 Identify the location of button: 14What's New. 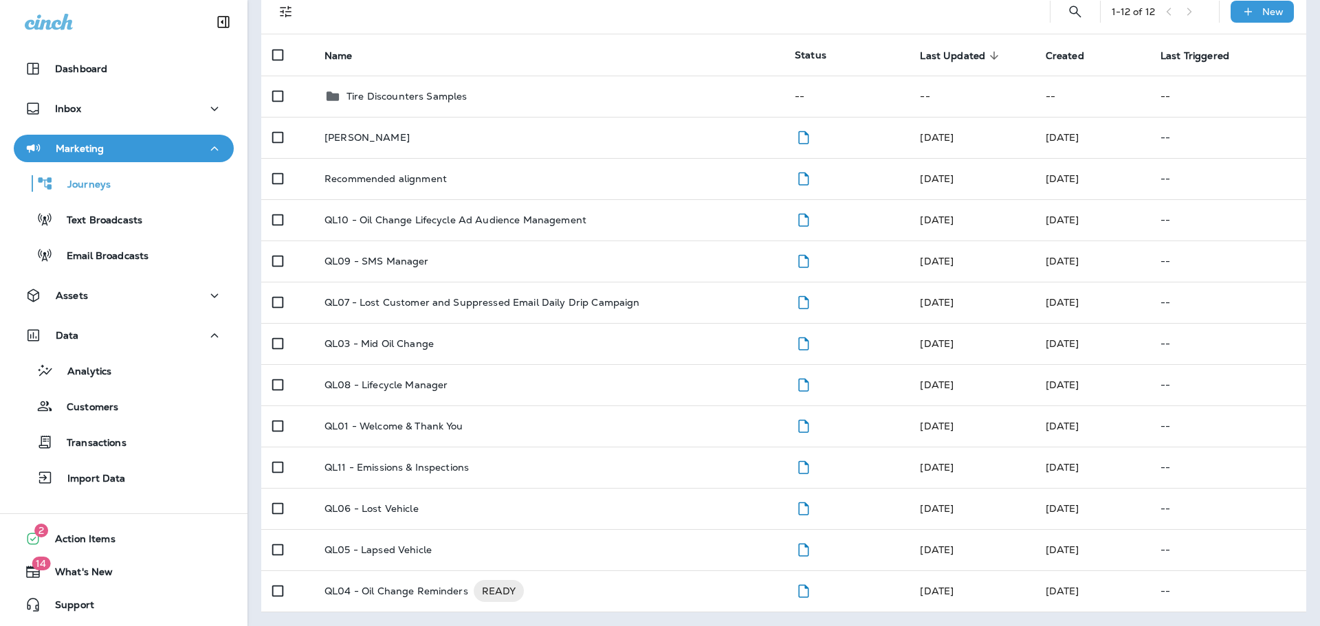
(124, 572).